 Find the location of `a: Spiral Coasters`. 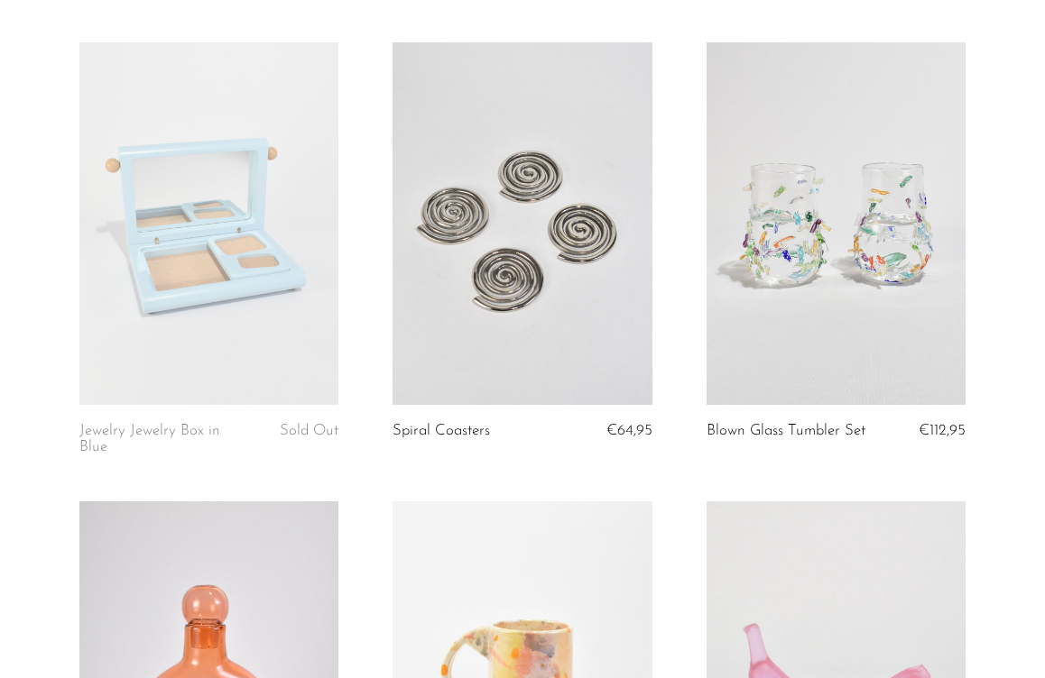

a: Spiral Coasters is located at coordinates (441, 431).